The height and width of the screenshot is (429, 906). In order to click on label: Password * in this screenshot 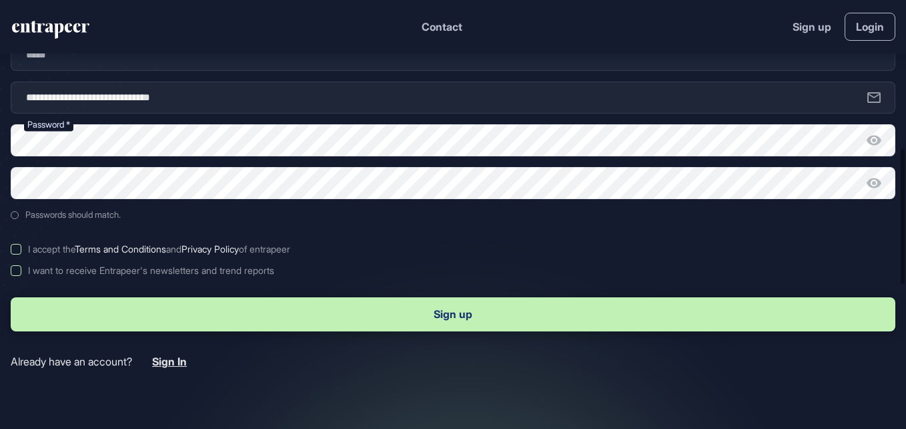, I will do `click(49, 124)`.